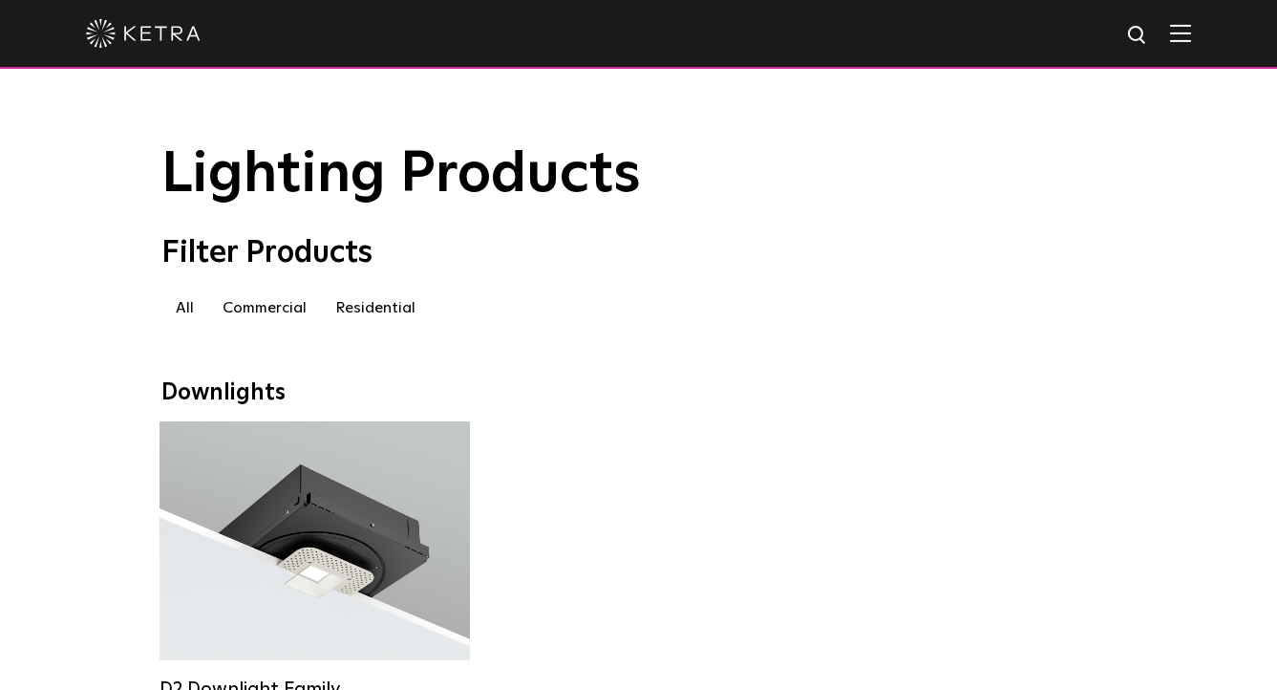 The image size is (1277, 690). What do you see at coordinates (639, 253) in the screenshot?
I see `div: Filter Products` at bounding box center [639, 253].